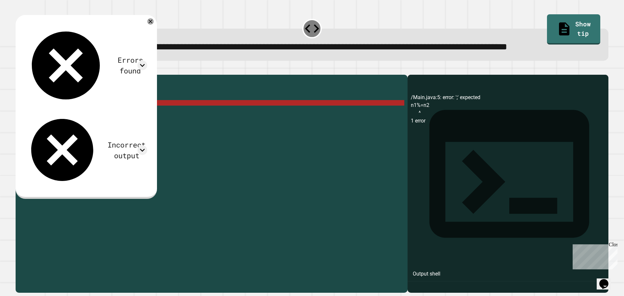 This screenshot has width=624, height=296. Describe the element at coordinates (508, 193) in the screenshot. I see `div: /Main.java:5: error: ';' expected n1%=n2 ^ 1 error` at that location.